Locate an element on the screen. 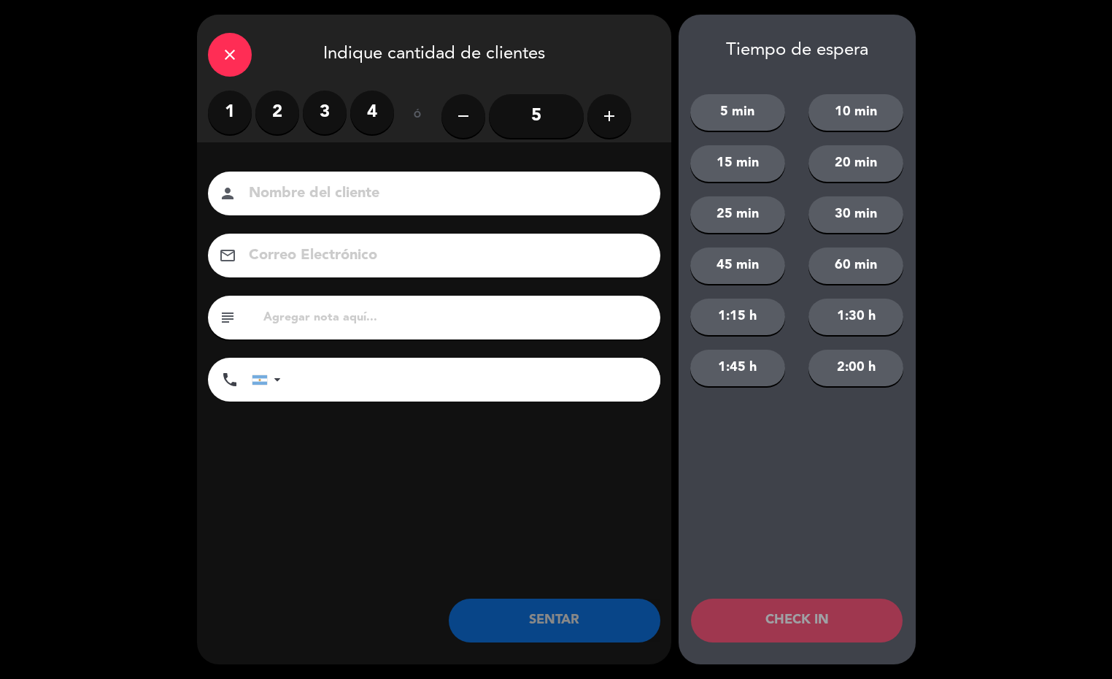  div: Argentina: +54 is located at coordinates (269, 379).